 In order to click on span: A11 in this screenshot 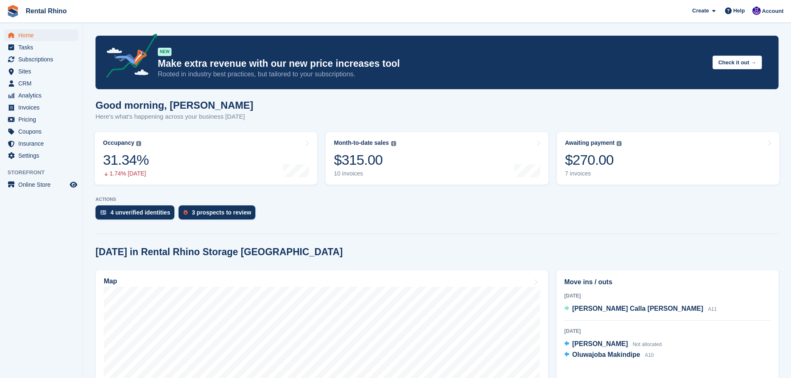, I will do `click(712, 309)`.